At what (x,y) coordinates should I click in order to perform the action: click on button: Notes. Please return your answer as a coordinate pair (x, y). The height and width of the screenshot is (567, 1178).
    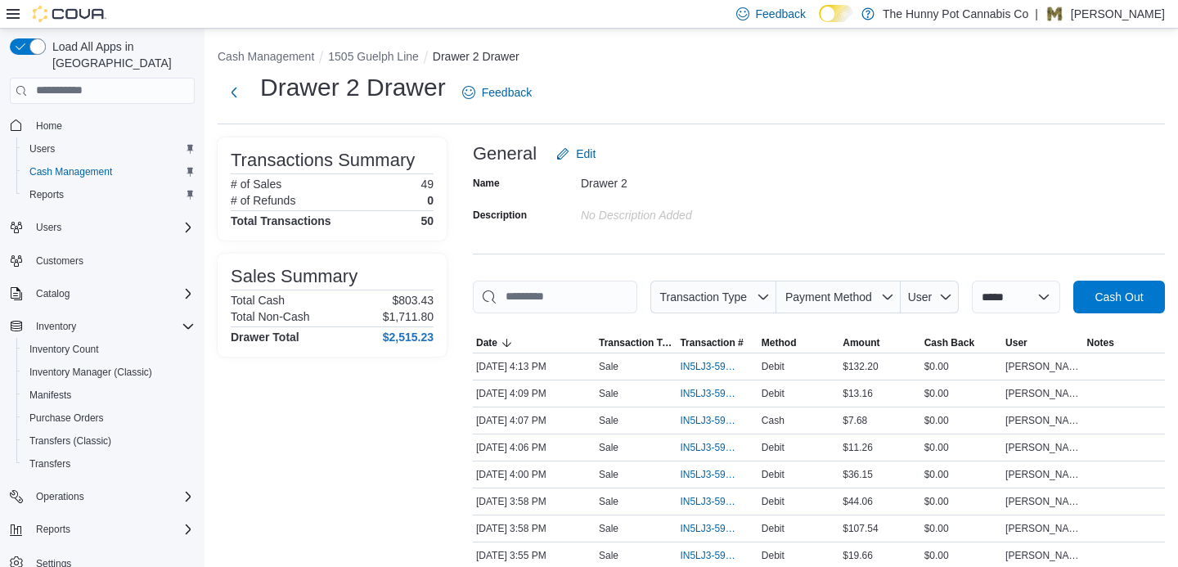
    Looking at the image, I should click on (1124, 343).